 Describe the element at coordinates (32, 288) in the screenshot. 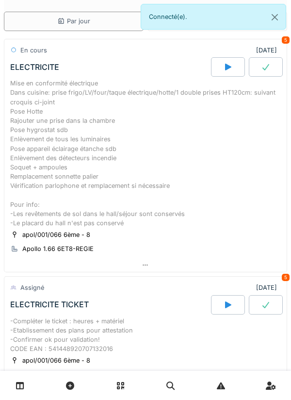

I see `div: Assigné` at that location.